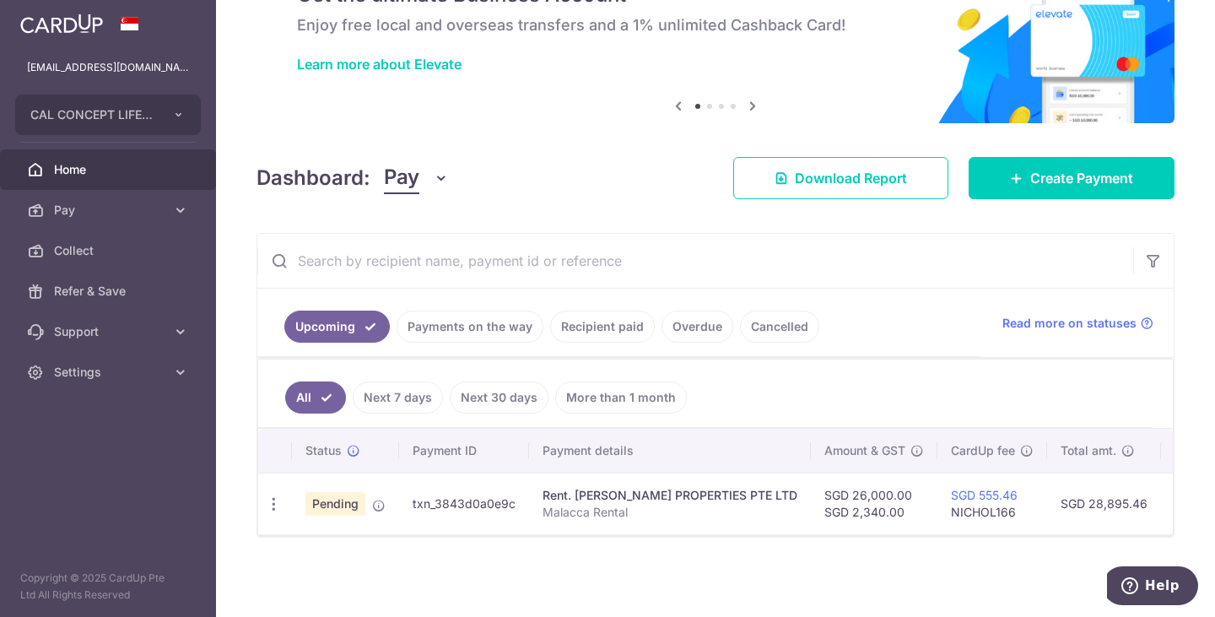  I want to click on span: Home, so click(110, 170).